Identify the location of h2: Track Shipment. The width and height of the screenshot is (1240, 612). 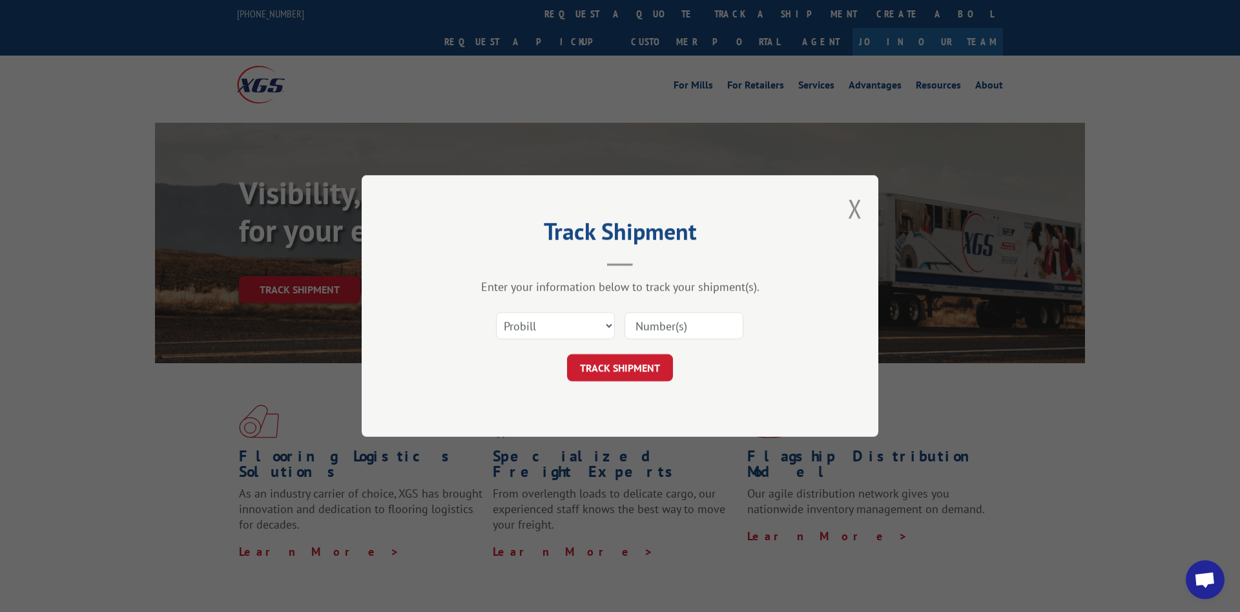
(620, 234).